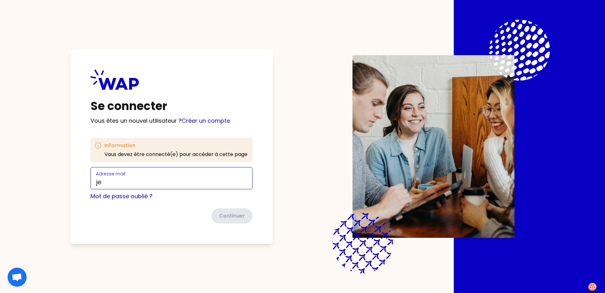  Describe the element at coordinates (176, 154) in the screenshot. I see `p: Vous devez être connecté(e) pour accéder à cette page` at that location.